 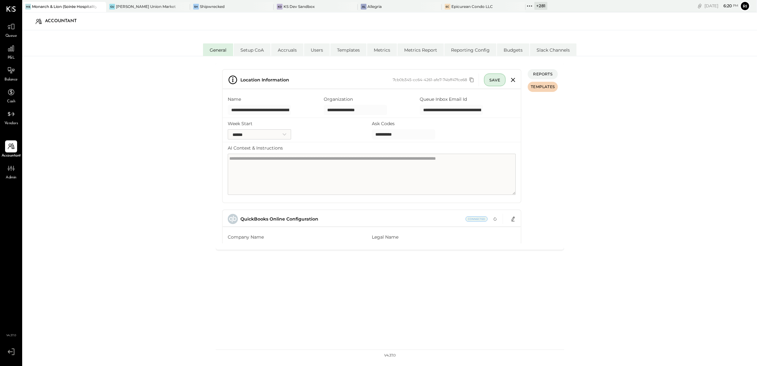 What do you see at coordinates (255, 148) in the screenshot?
I see `label: AI Context & Instructions` at bounding box center [255, 148].